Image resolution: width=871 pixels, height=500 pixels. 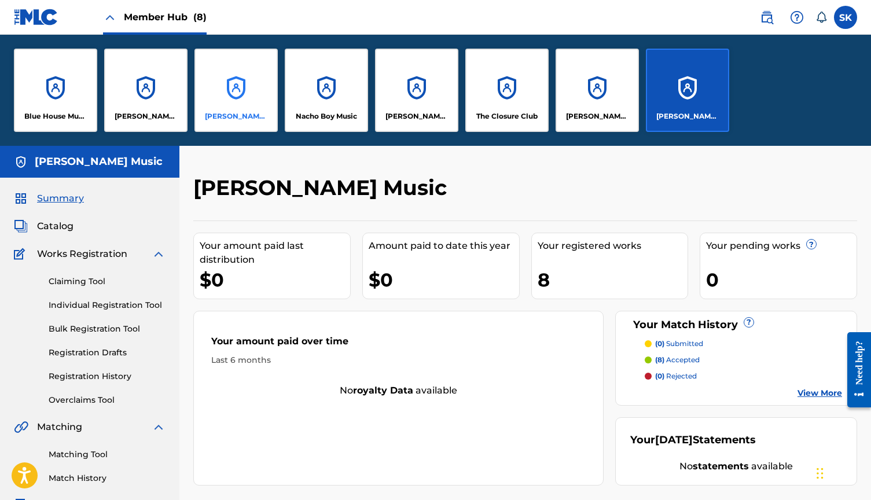 What do you see at coordinates (781, 280) in the screenshot?
I see `div: 0` at bounding box center [781, 280].